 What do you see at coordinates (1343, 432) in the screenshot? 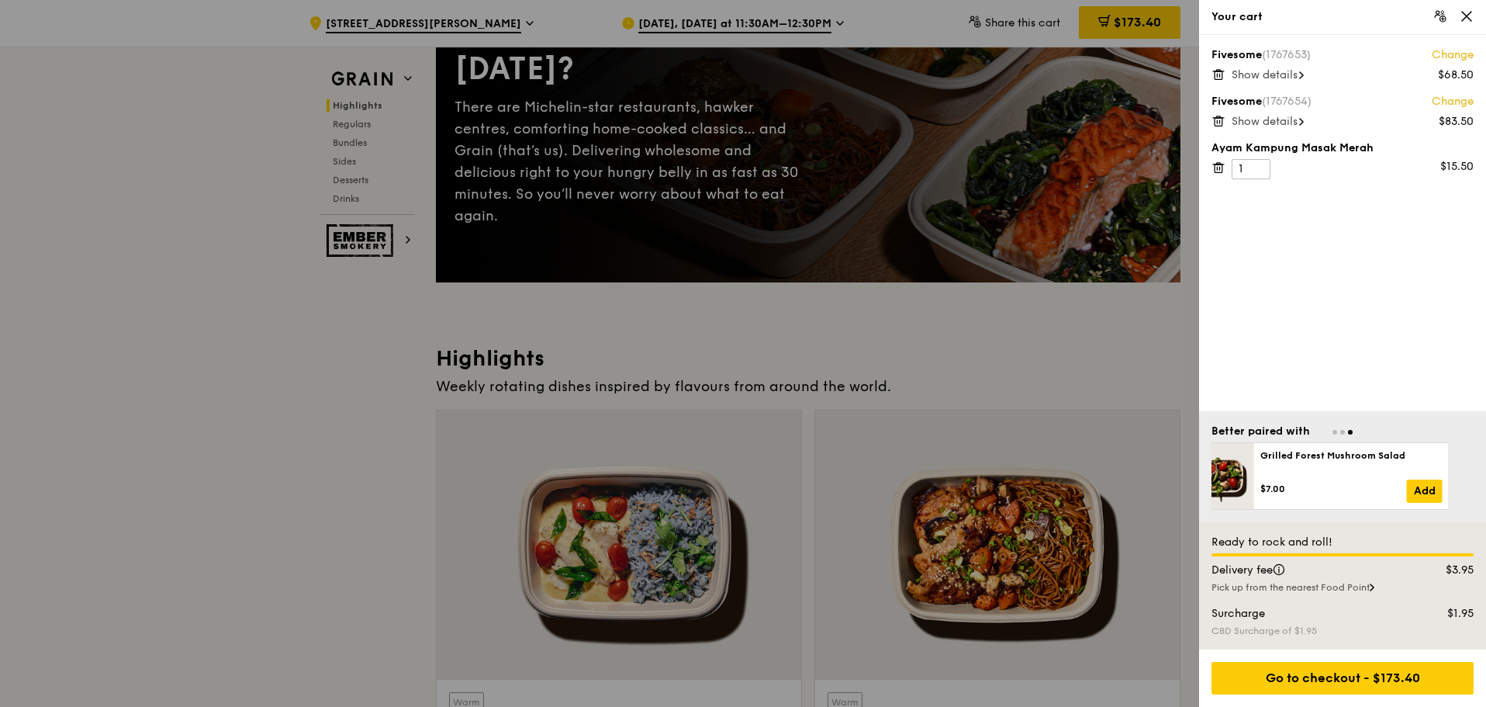
I see `span: Go to slide 2` at bounding box center [1343, 432].